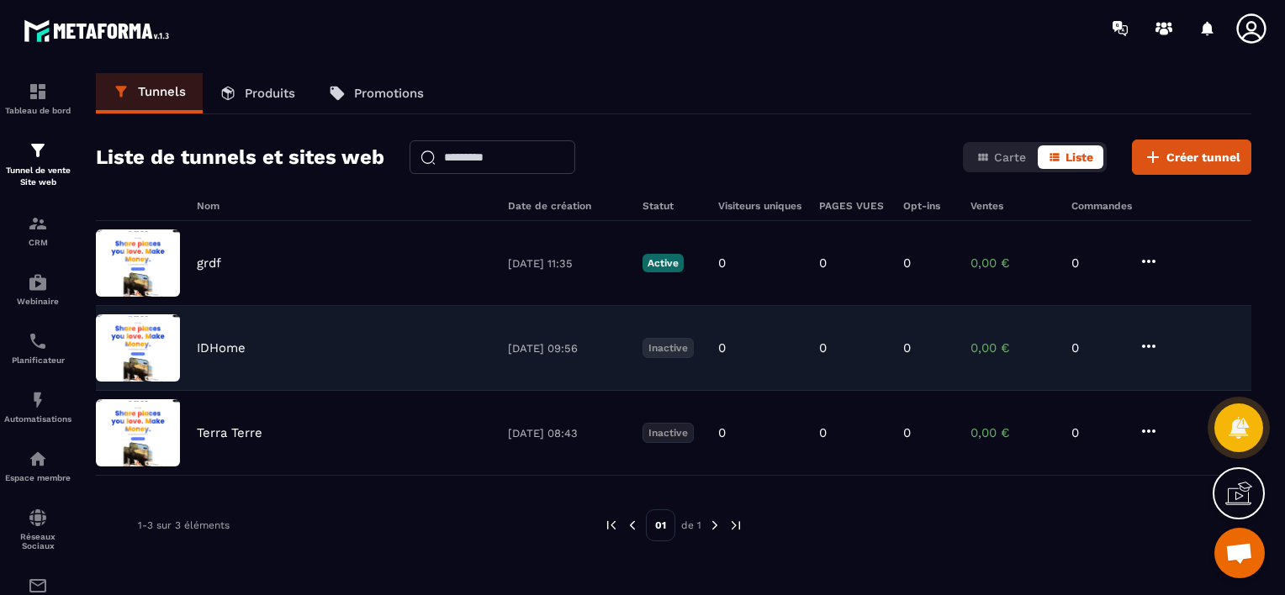  I want to click on a: formationformationTunnel de vente Site web, so click(38, 164).